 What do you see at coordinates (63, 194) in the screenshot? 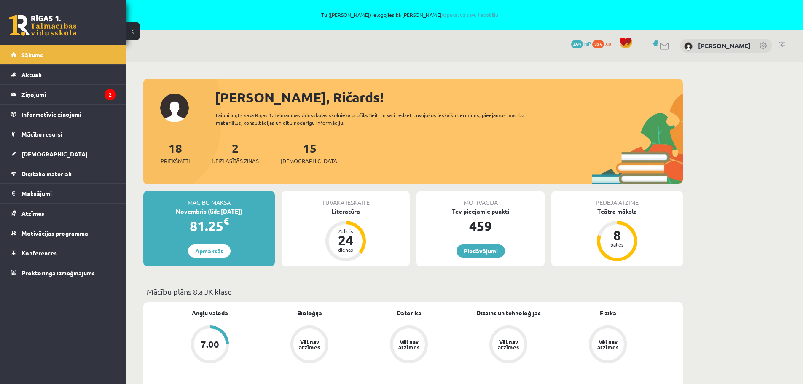
I see `a: Maksājumi` at bounding box center [63, 194].